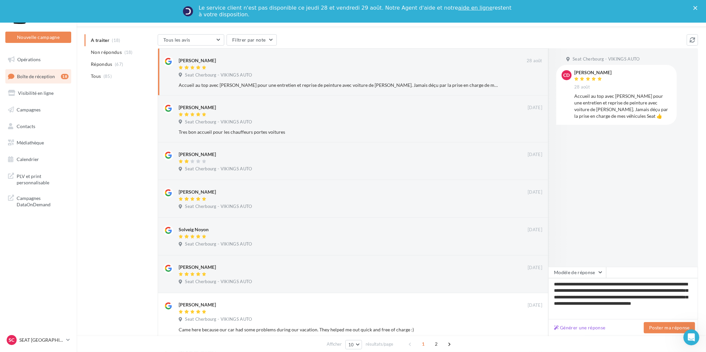 The image size is (706, 352). What do you see at coordinates (177, 40) in the screenshot?
I see `span: Tous les avis` at bounding box center [177, 40].